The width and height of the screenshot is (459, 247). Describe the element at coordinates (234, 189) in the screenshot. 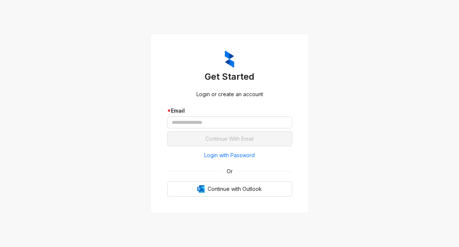

I see `span: Continue with Outlook` at that location.